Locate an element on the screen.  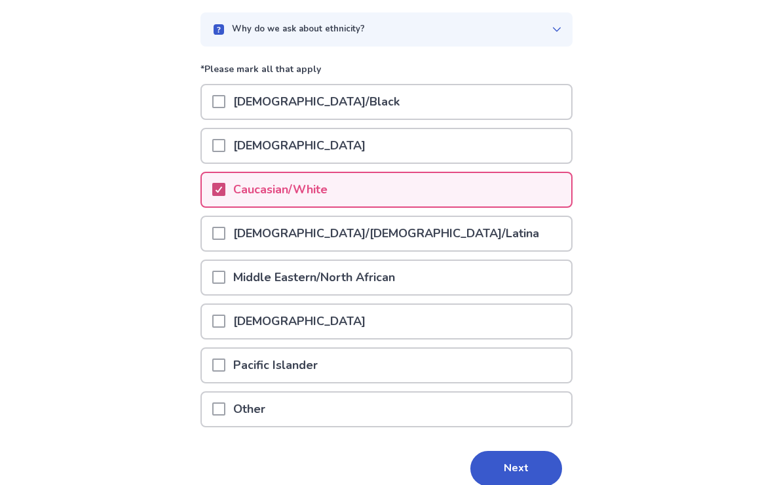
p: Why do we ask about ethnicity? is located at coordinates (298, 30).